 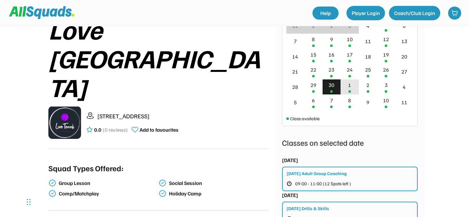 What do you see at coordinates (159, 130) in the screenshot?
I see `div: Add to favourites` at bounding box center [159, 130].